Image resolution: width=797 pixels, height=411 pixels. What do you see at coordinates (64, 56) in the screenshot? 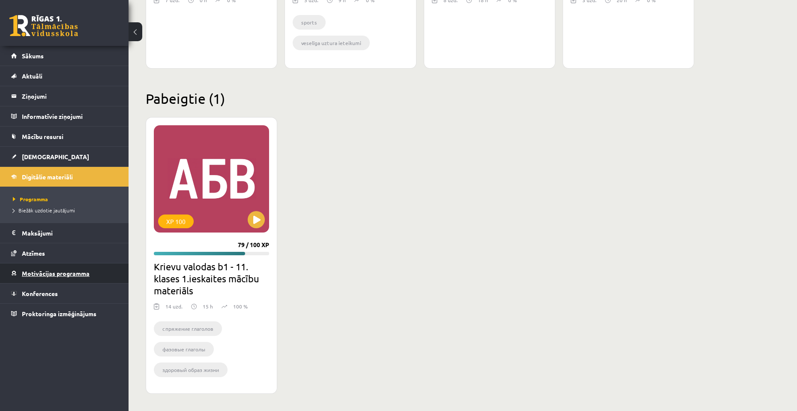
I see `a: Sākums` at bounding box center [64, 56].